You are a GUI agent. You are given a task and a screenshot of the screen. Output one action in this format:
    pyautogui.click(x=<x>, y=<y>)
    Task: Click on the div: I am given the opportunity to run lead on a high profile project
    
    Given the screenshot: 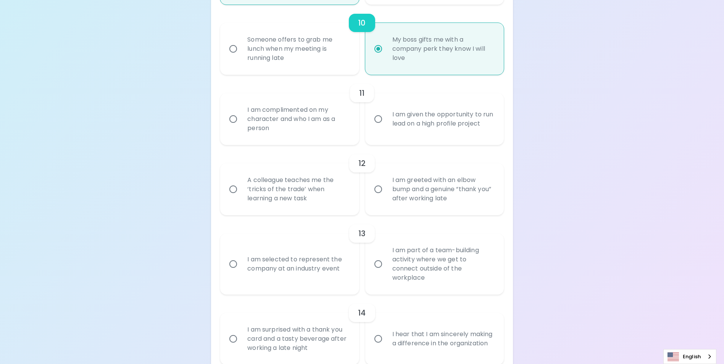 What is the action you would take?
    pyautogui.click(x=443, y=119)
    